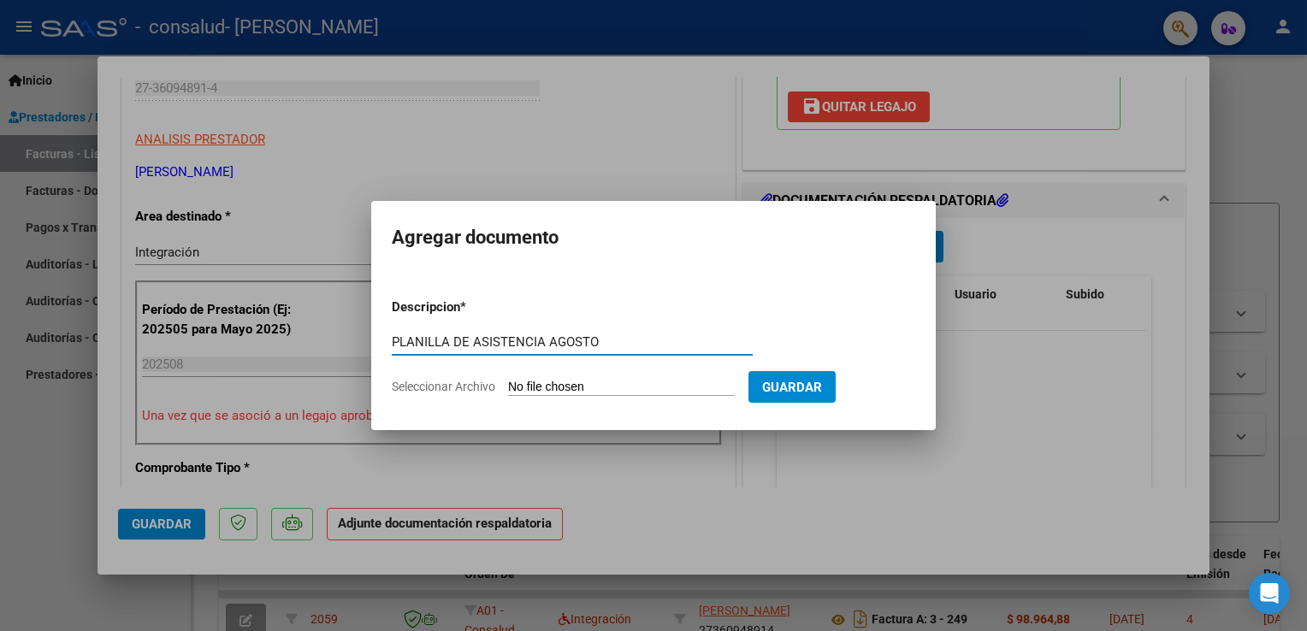  What do you see at coordinates (654, 238) in the screenshot?
I see `h2: Agregar documento` at bounding box center [654, 238].